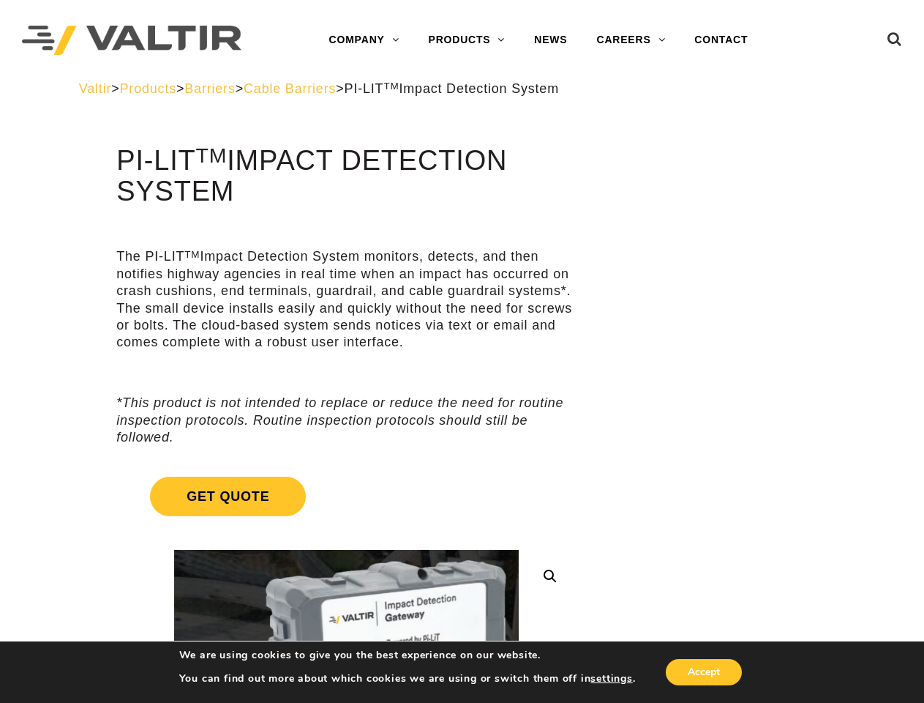 The height and width of the screenshot is (703, 924). Describe the element at coordinates (611, 678) in the screenshot. I see `button: settings` at that location.